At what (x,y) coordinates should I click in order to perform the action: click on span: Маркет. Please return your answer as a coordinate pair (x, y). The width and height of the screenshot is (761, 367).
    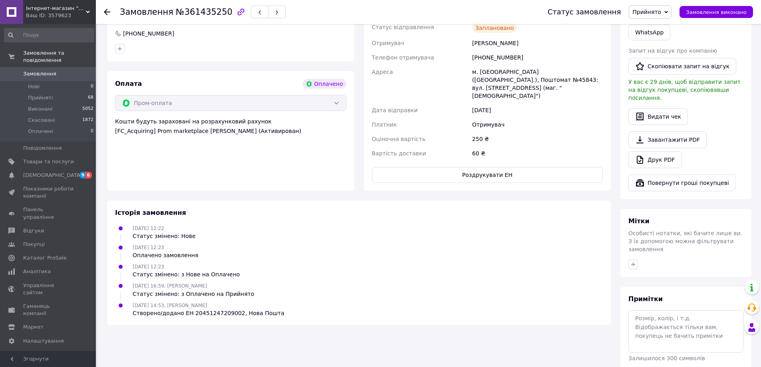
    Looking at the image, I should click on (33, 327).